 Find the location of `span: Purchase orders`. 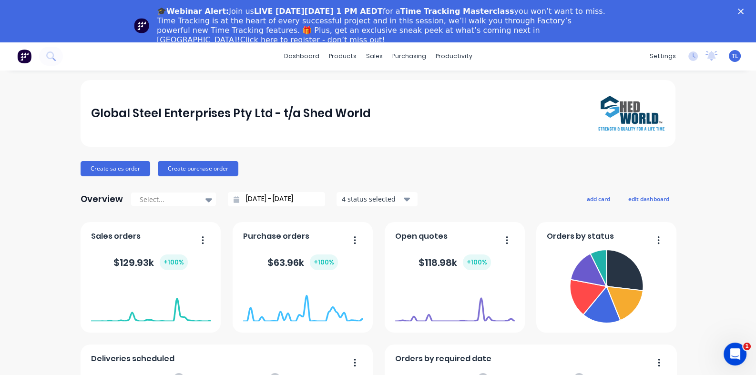

span: Purchase orders is located at coordinates (276, 236).